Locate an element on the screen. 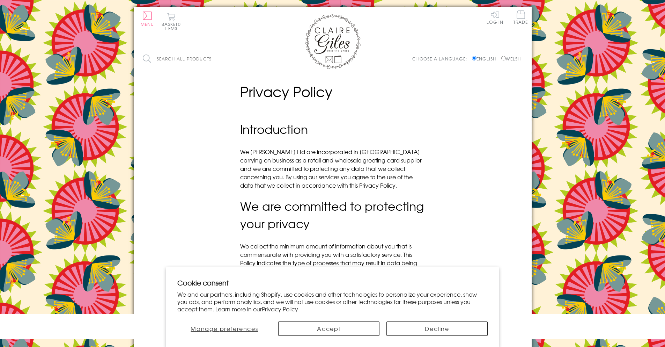 The height and width of the screenshot is (347, 665). h2: Introduction is located at coordinates (333, 129).